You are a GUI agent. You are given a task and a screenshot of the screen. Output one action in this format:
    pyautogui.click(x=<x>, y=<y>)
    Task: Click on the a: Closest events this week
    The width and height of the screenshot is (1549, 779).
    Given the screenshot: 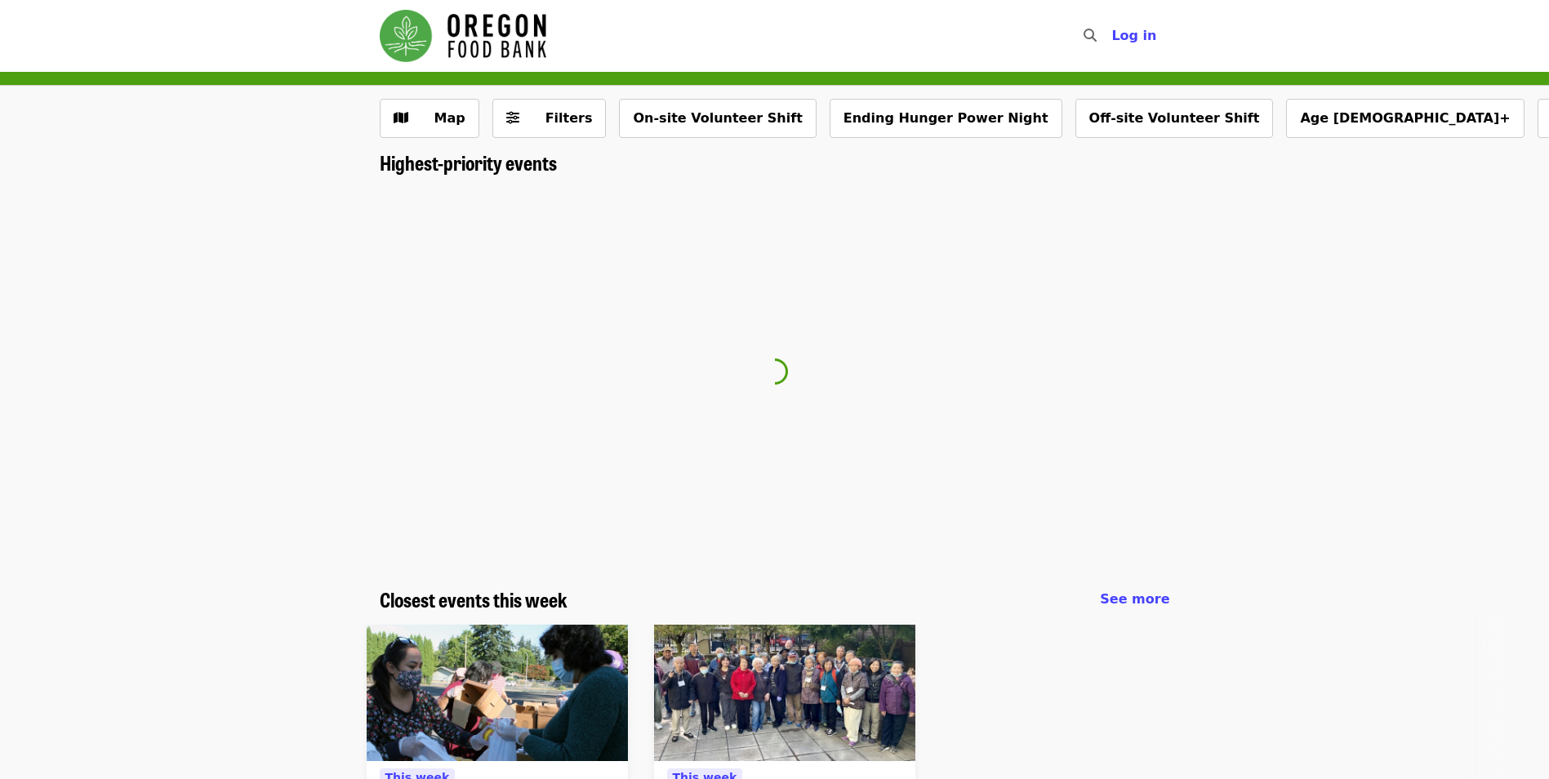 What is the action you would take?
    pyautogui.click(x=474, y=599)
    